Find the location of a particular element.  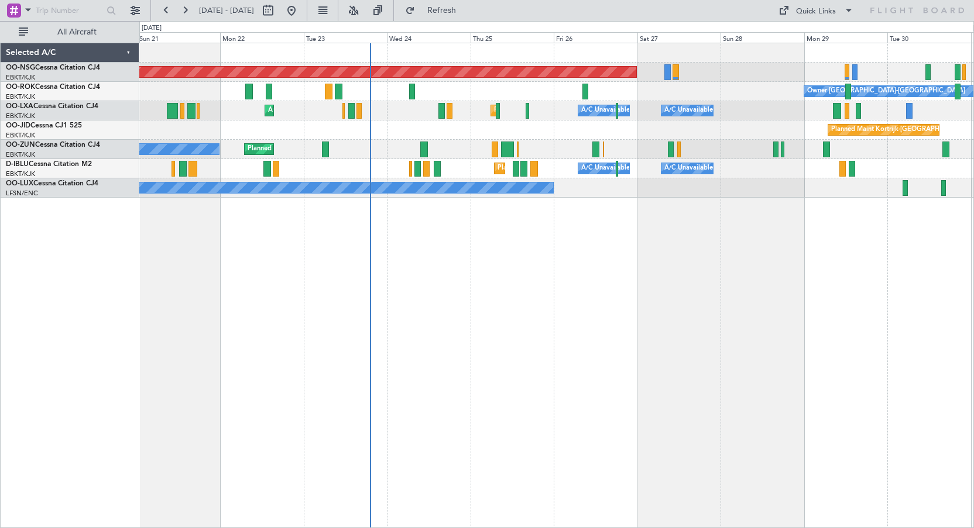

span: D-IBLU is located at coordinates (17, 164).